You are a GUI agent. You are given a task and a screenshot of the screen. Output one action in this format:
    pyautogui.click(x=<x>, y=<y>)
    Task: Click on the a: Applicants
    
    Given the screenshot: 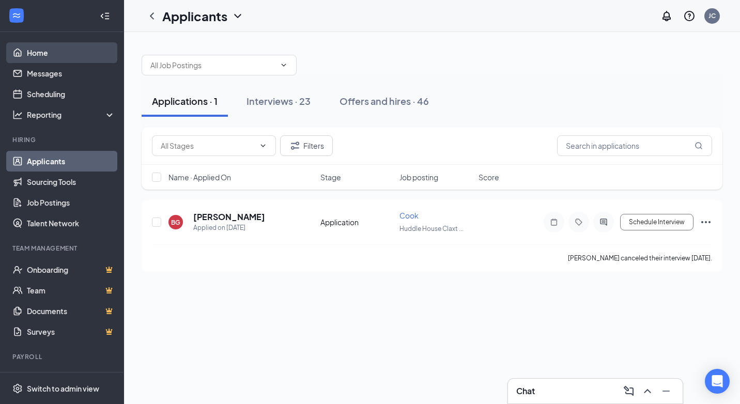 What is the action you would take?
    pyautogui.click(x=71, y=161)
    